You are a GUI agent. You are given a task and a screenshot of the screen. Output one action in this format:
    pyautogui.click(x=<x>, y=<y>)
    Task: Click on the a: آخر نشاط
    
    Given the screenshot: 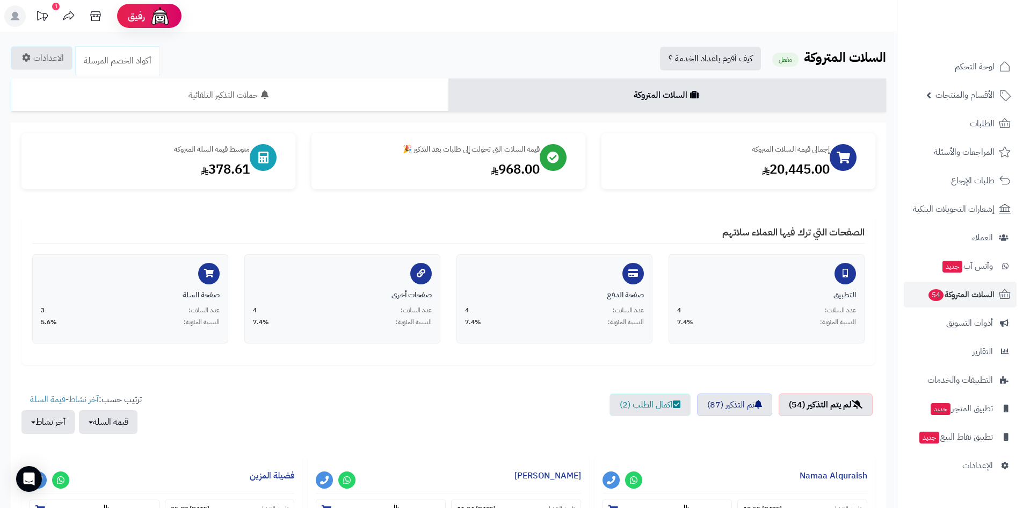 What is the action you would take?
    pyautogui.click(x=84, y=399)
    